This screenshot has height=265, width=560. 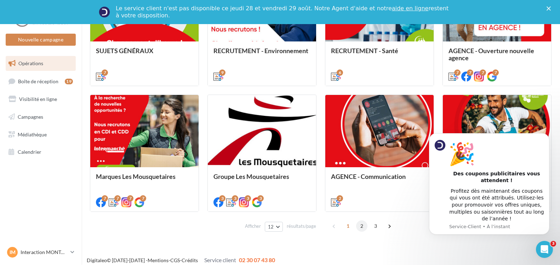 What do you see at coordinates (41, 99) in the screenshot?
I see `a: Visibilité en ligne` at bounding box center [41, 99].